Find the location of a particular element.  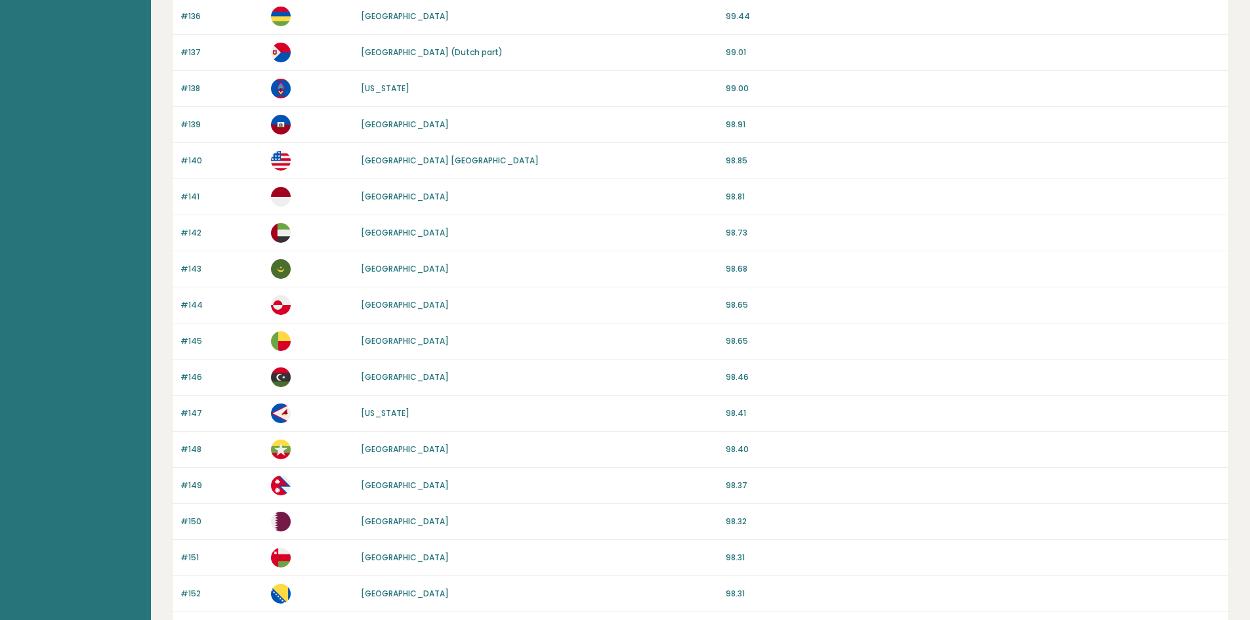

p: 98.37 is located at coordinates (973, 486).